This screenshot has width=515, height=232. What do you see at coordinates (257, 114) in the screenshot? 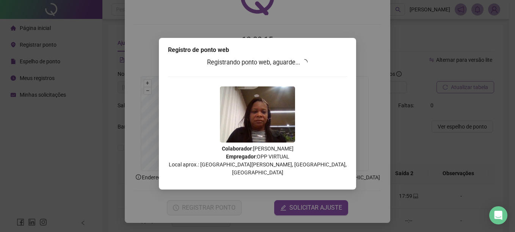
I see `img: 9k=` at bounding box center [257, 114].